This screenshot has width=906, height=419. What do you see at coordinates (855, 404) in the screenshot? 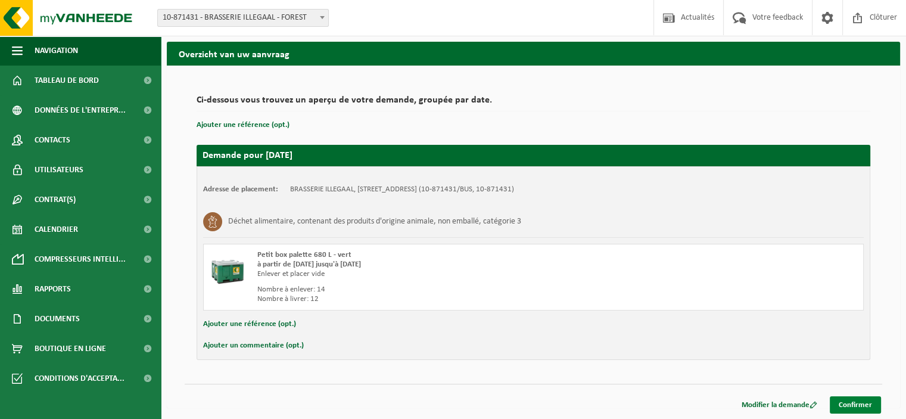
I see `a: Confirmer` at bounding box center [855, 404].